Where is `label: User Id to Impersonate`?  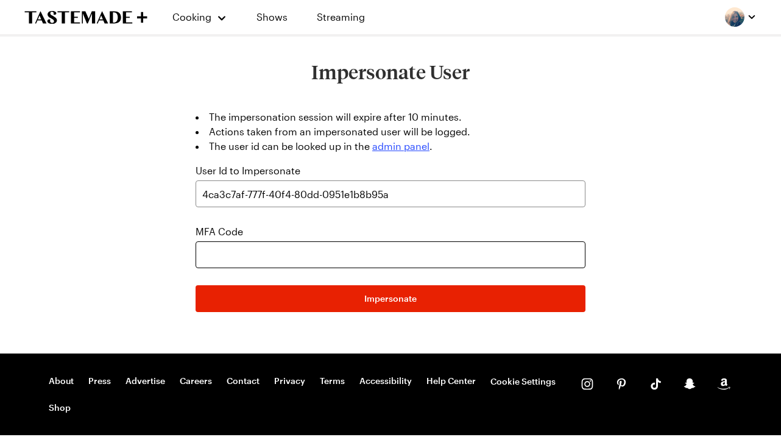
label: User Id to Impersonate is located at coordinates (248, 171).